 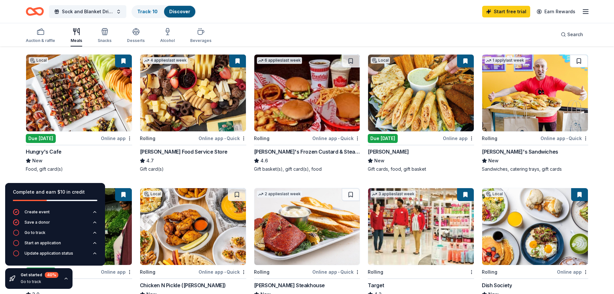 I want to click on a: Discover, so click(x=180, y=11).